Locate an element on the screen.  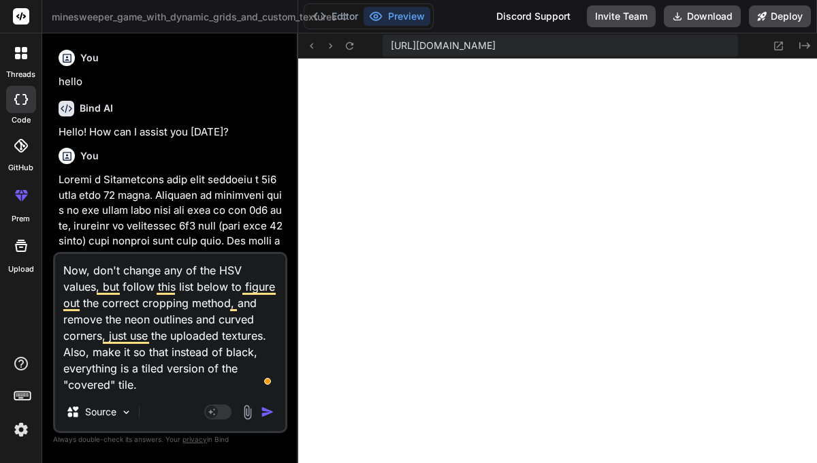
label: threads is located at coordinates (20, 74).